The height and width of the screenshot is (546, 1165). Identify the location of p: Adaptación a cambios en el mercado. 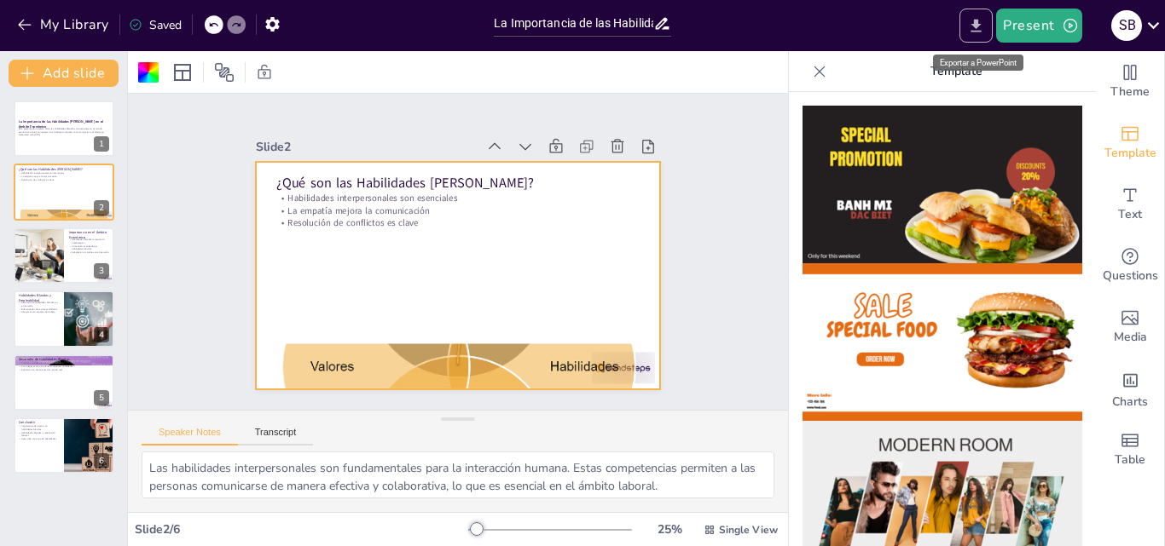
(89, 252).